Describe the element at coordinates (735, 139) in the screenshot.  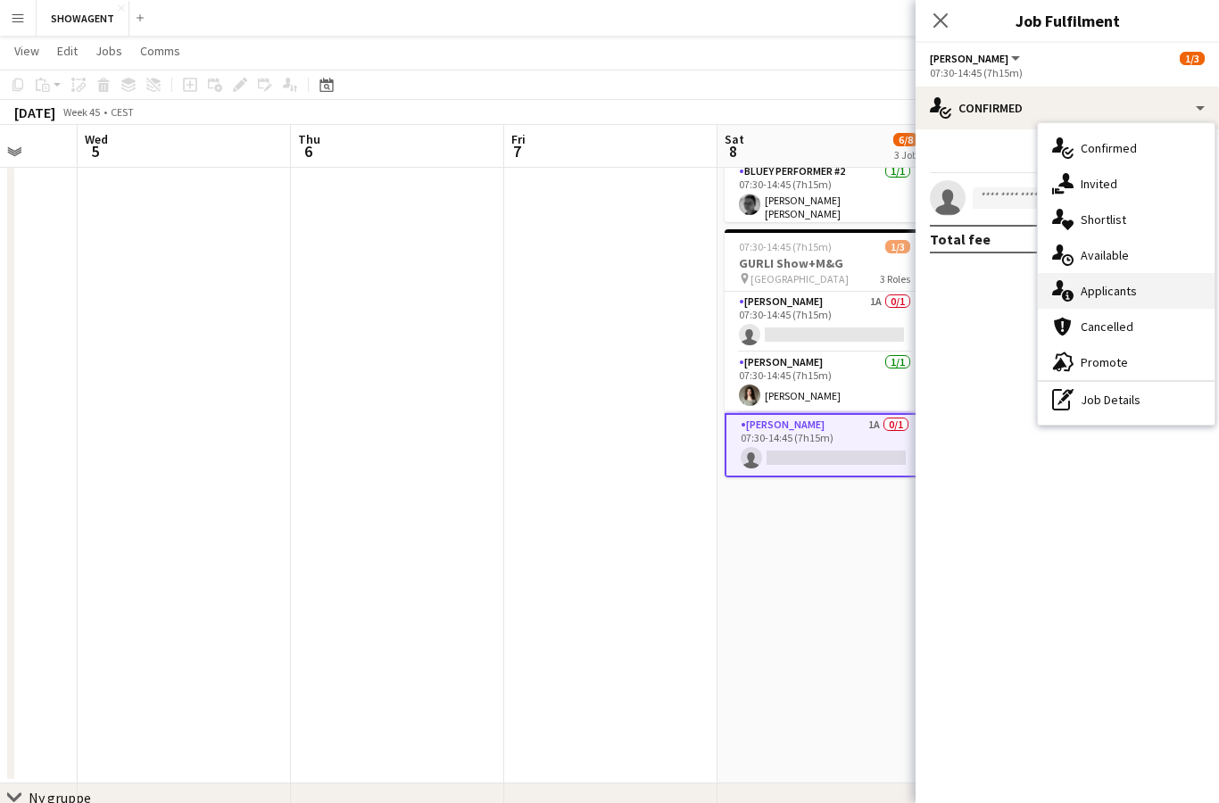
I see `span: Sat` at that location.